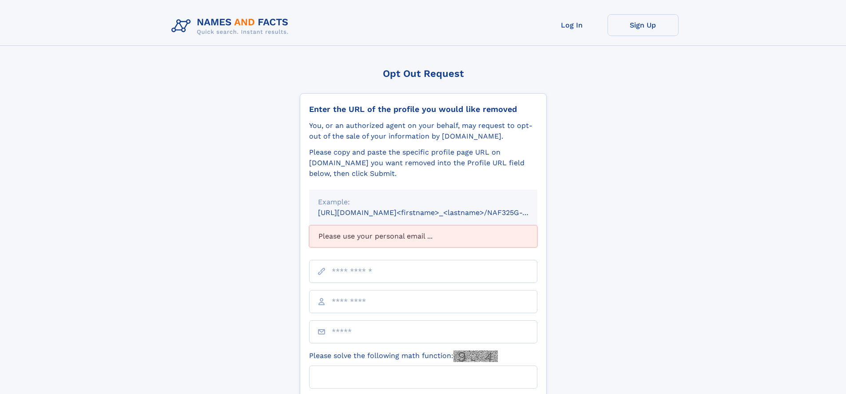  Describe the element at coordinates (423, 131) in the screenshot. I see `div: You, or an authorized agent on your behalf, may request to opt-out of the sale of your informatio...` at that location.